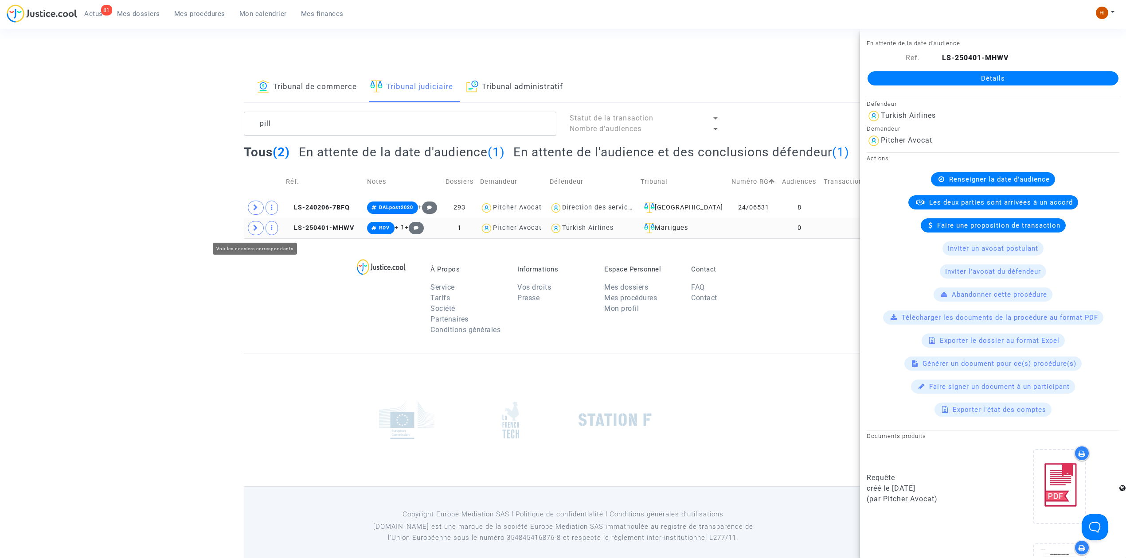  I want to click on td: 8, so click(799, 208).